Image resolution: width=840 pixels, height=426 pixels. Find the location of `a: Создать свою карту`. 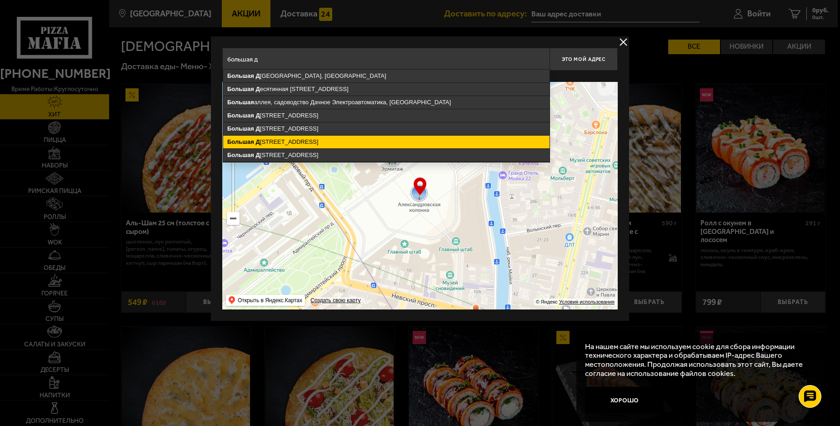

a: Создать свою карту is located at coordinates (336, 300).